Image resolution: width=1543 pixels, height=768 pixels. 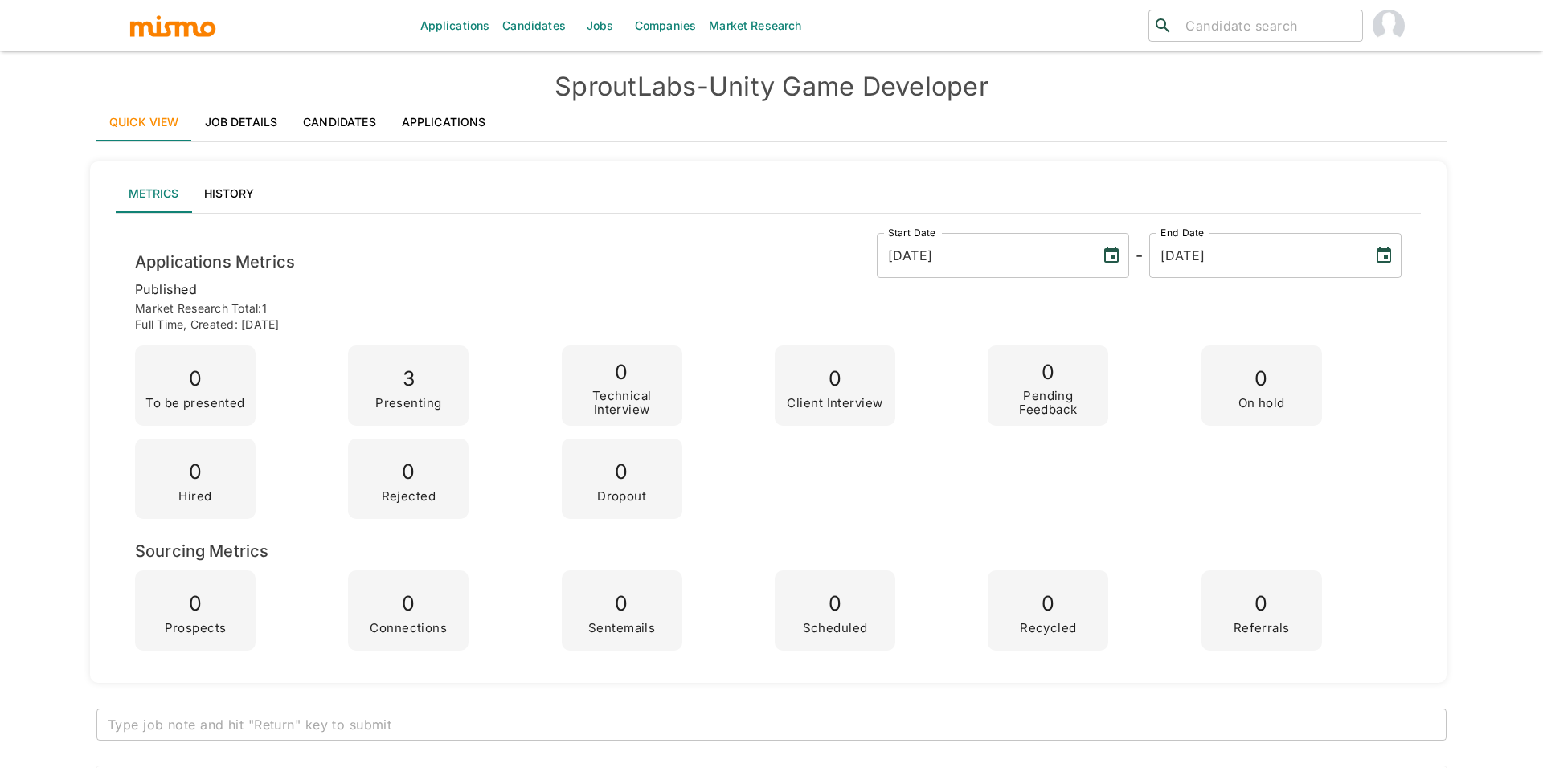 What do you see at coordinates (912, 232) in the screenshot?
I see `label: Start Date` at bounding box center [912, 232].